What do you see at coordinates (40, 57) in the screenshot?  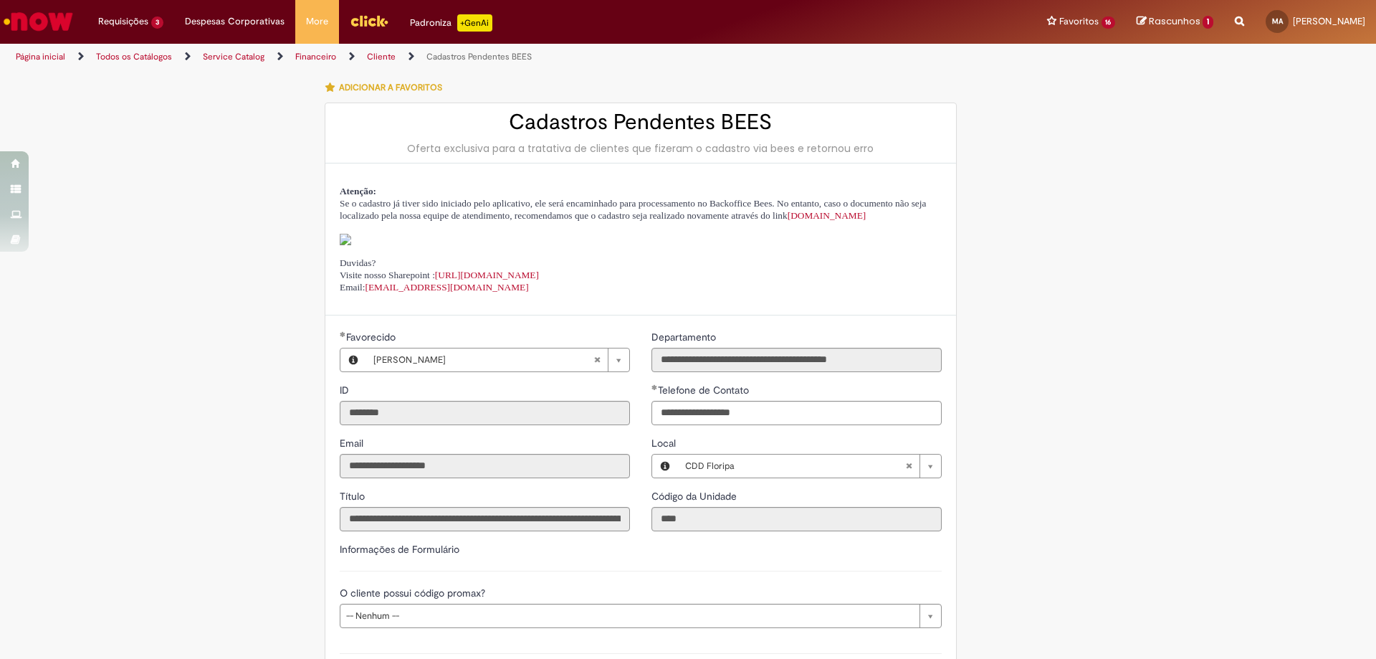 I see `a: Página inicial` at bounding box center [40, 57].